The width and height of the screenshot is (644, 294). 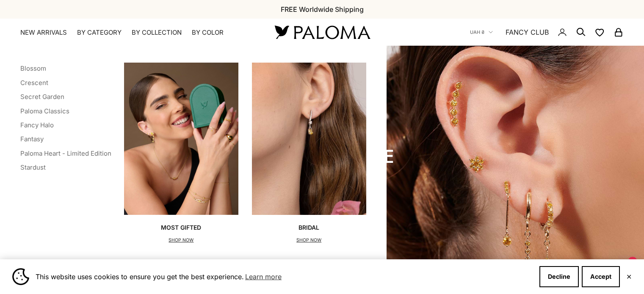 I want to click on a: Learn more, so click(x=263, y=277).